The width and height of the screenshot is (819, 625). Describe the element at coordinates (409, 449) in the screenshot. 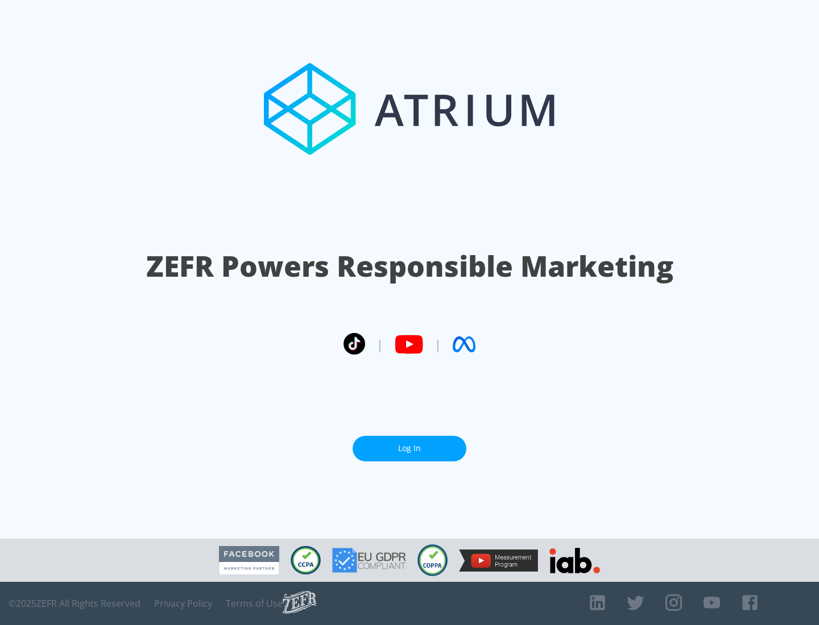

I see `a: Log In` at that location.